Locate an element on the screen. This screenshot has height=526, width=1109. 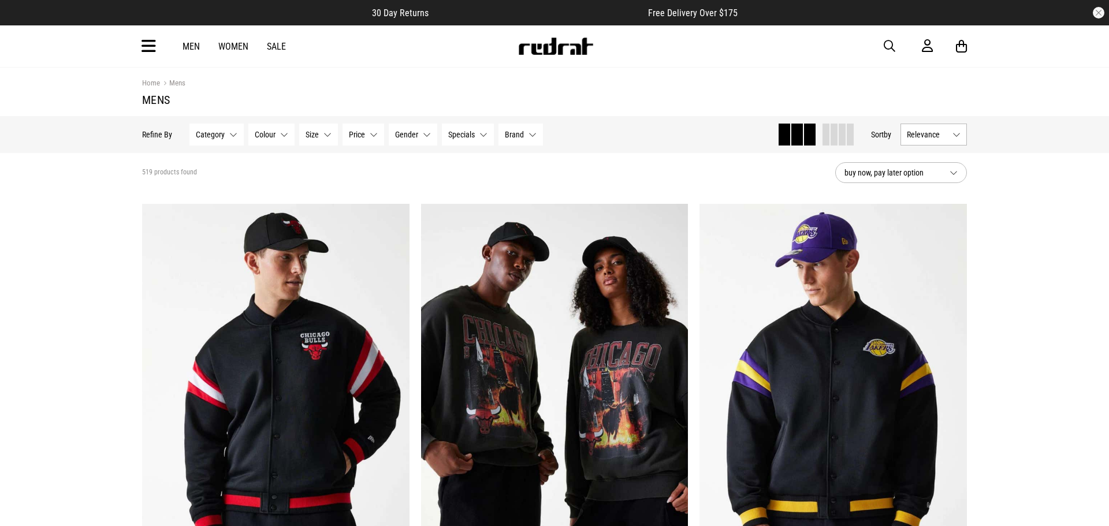
span: 30 Day Returns is located at coordinates (400, 13).